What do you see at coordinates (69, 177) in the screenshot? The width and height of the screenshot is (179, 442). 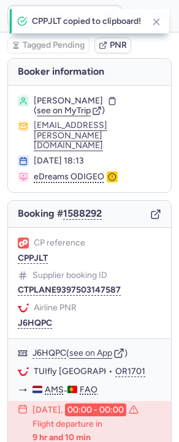 I see `span: eDreams ODIGEO` at bounding box center [69, 177].